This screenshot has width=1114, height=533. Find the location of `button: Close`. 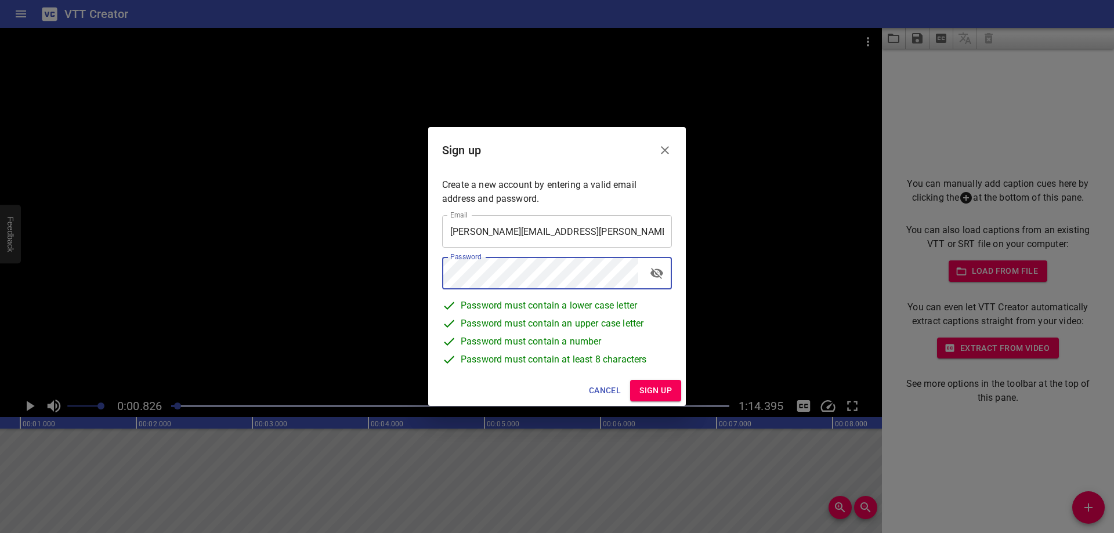

button: Close is located at coordinates (665, 150).